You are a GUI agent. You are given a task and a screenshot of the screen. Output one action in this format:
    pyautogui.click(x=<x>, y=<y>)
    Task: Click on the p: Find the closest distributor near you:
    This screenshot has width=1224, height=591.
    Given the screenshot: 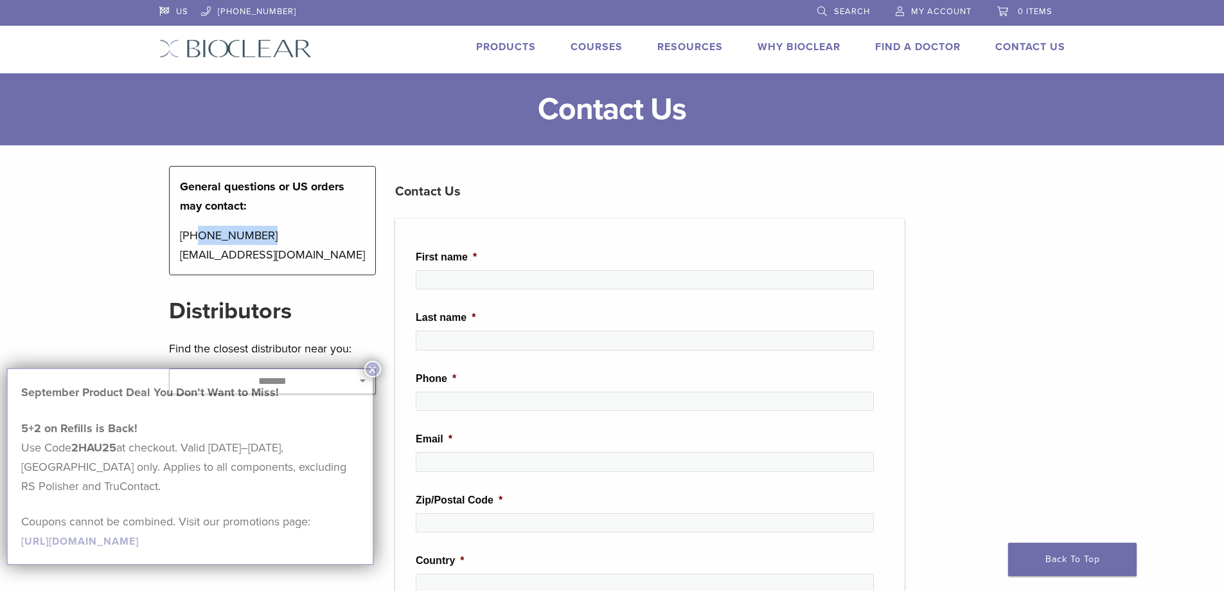 What is the action you would take?
    pyautogui.click(x=272, y=348)
    